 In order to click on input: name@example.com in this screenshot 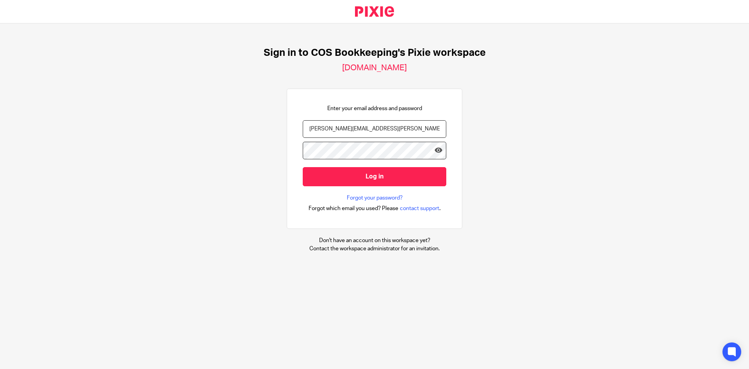, I will do `click(375, 129)`.